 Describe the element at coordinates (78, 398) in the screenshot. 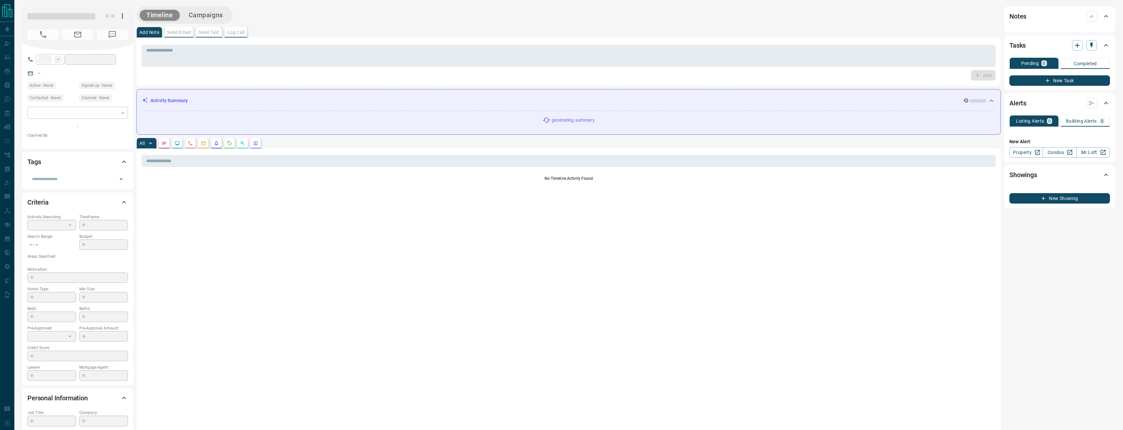

I see `div: Personal Information` at that location.